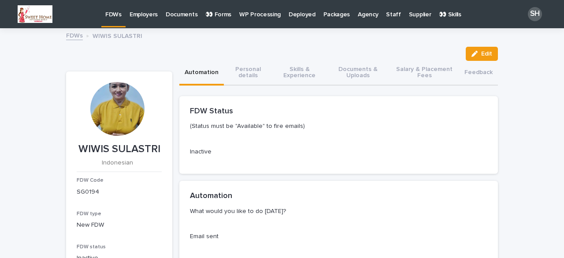 This screenshot has height=258, width=564. Describe the element at coordinates (74, 35) in the screenshot. I see `a: FDWs` at that location.